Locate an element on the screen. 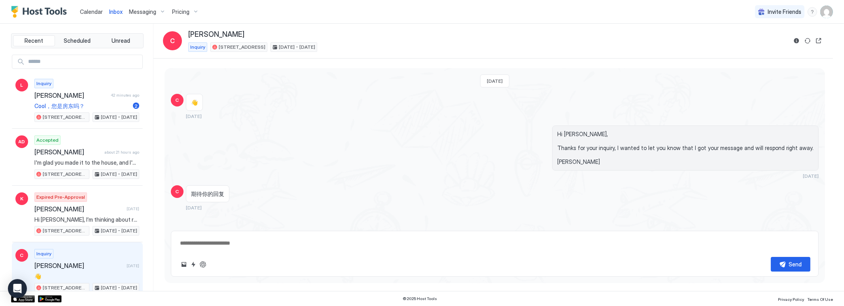 The width and height of the screenshot is (844, 306). span: Recent is located at coordinates (34, 41).